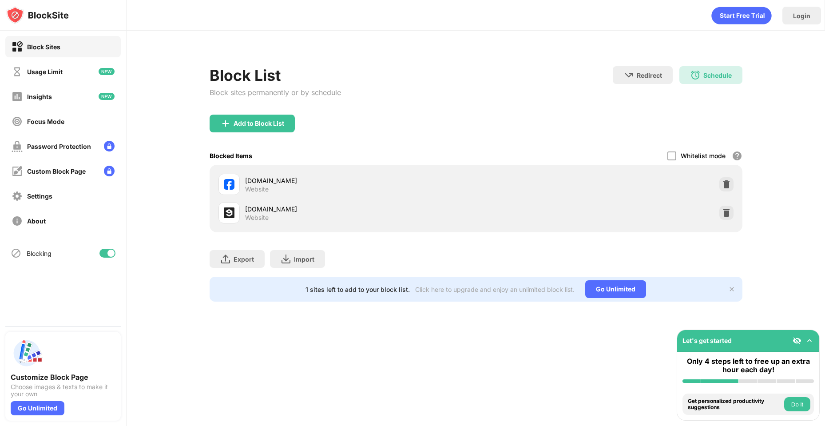 The height and width of the screenshot is (426, 825). What do you see at coordinates (40, 196) in the screenshot?
I see `div: Settings` at bounding box center [40, 196].